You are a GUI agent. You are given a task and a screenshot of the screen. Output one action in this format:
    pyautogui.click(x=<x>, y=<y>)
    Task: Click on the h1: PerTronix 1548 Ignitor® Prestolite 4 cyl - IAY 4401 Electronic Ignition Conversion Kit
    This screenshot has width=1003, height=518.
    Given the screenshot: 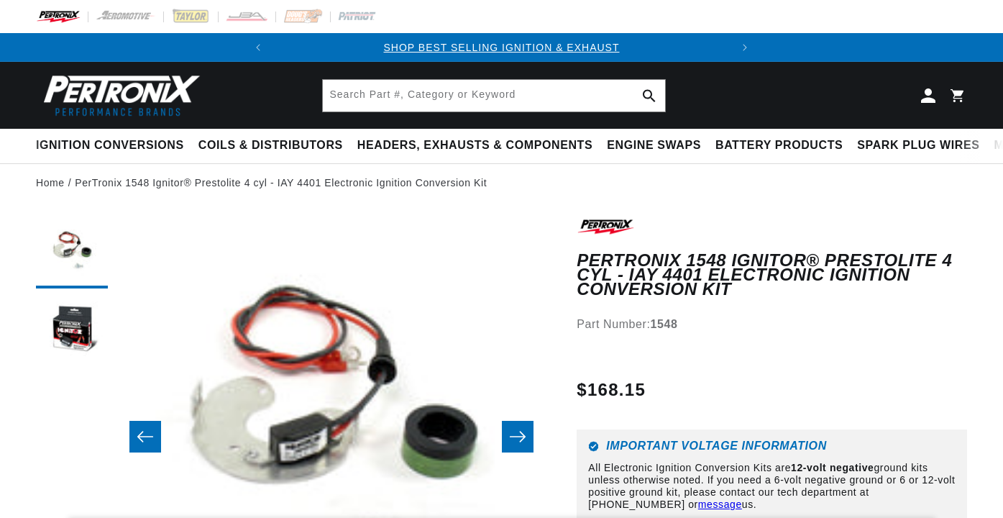 What is the action you would take?
    pyautogui.click(x=772, y=275)
    